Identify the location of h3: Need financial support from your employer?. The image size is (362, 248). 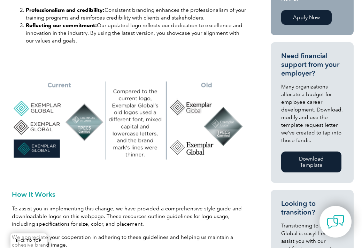
(312, 64).